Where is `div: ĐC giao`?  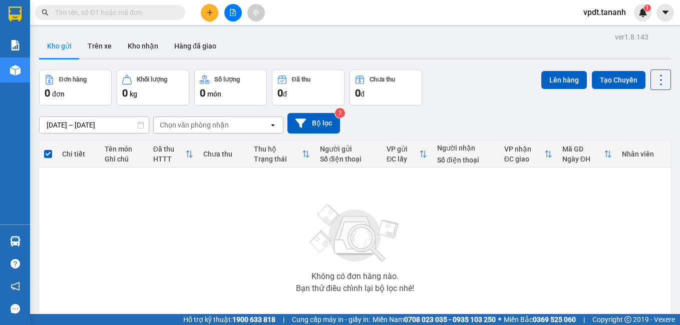
div: ĐC giao is located at coordinates (524, 159).